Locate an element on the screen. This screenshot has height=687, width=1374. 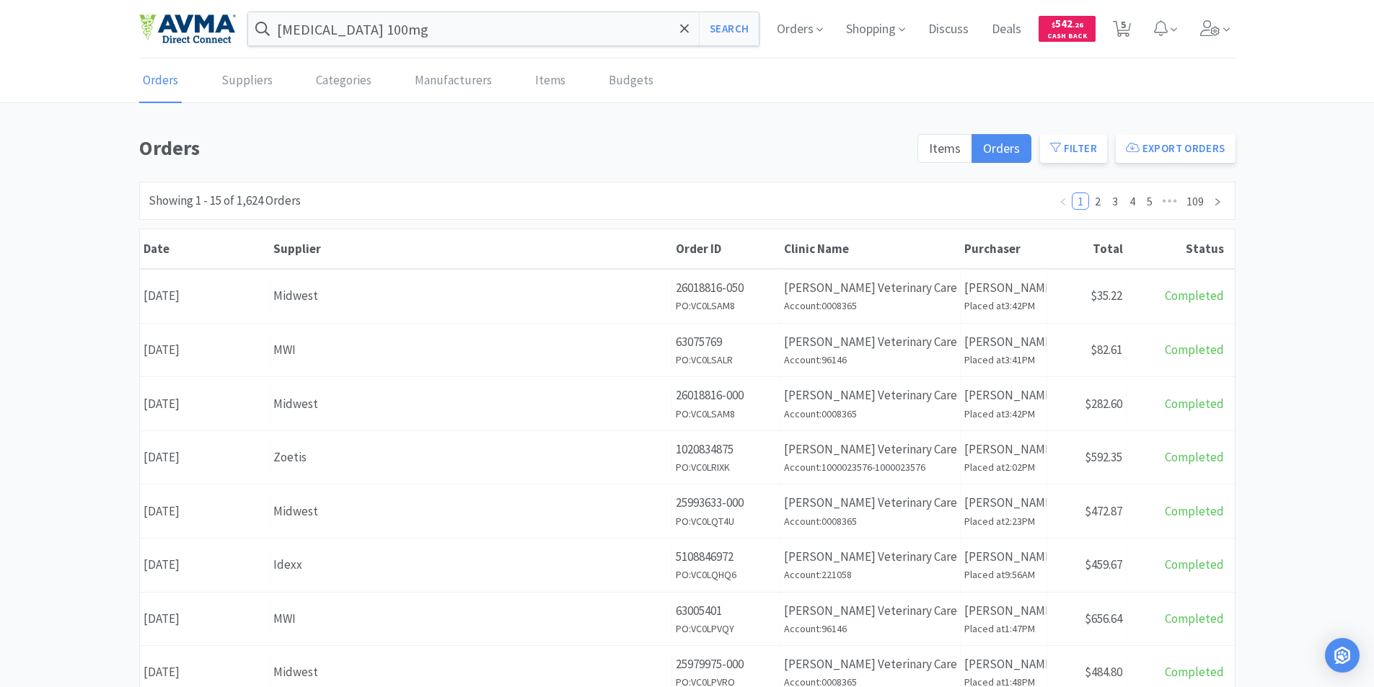
a: Items is located at coordinates (550, 81).